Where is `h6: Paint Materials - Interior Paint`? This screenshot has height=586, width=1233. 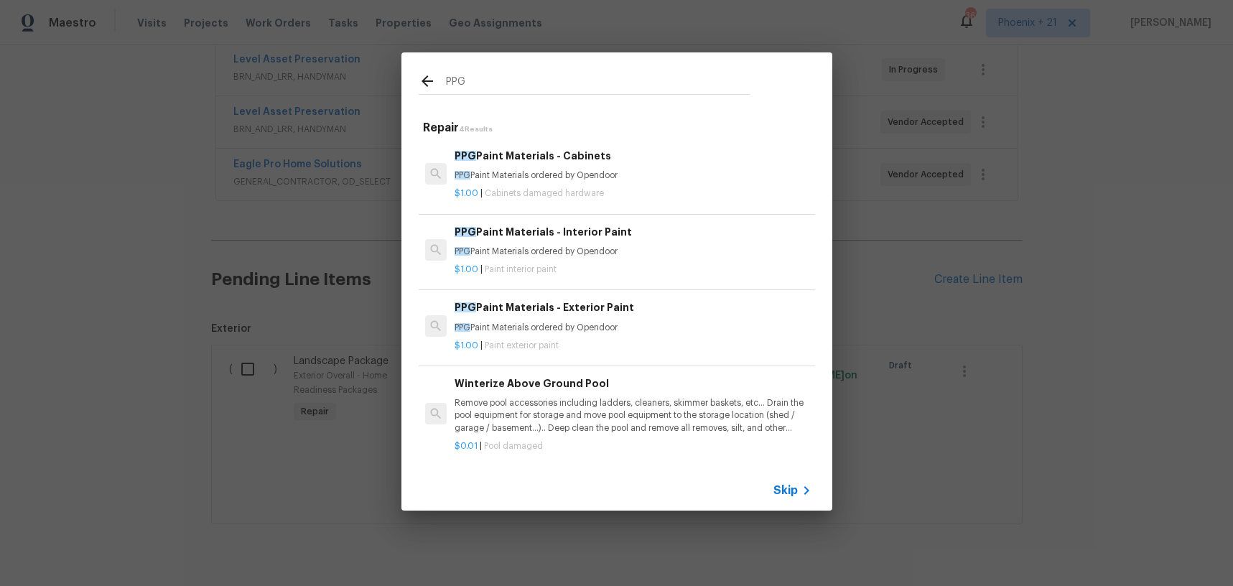
h6: Paint Materials - Interior Paint is located at coordinates (633, 232).